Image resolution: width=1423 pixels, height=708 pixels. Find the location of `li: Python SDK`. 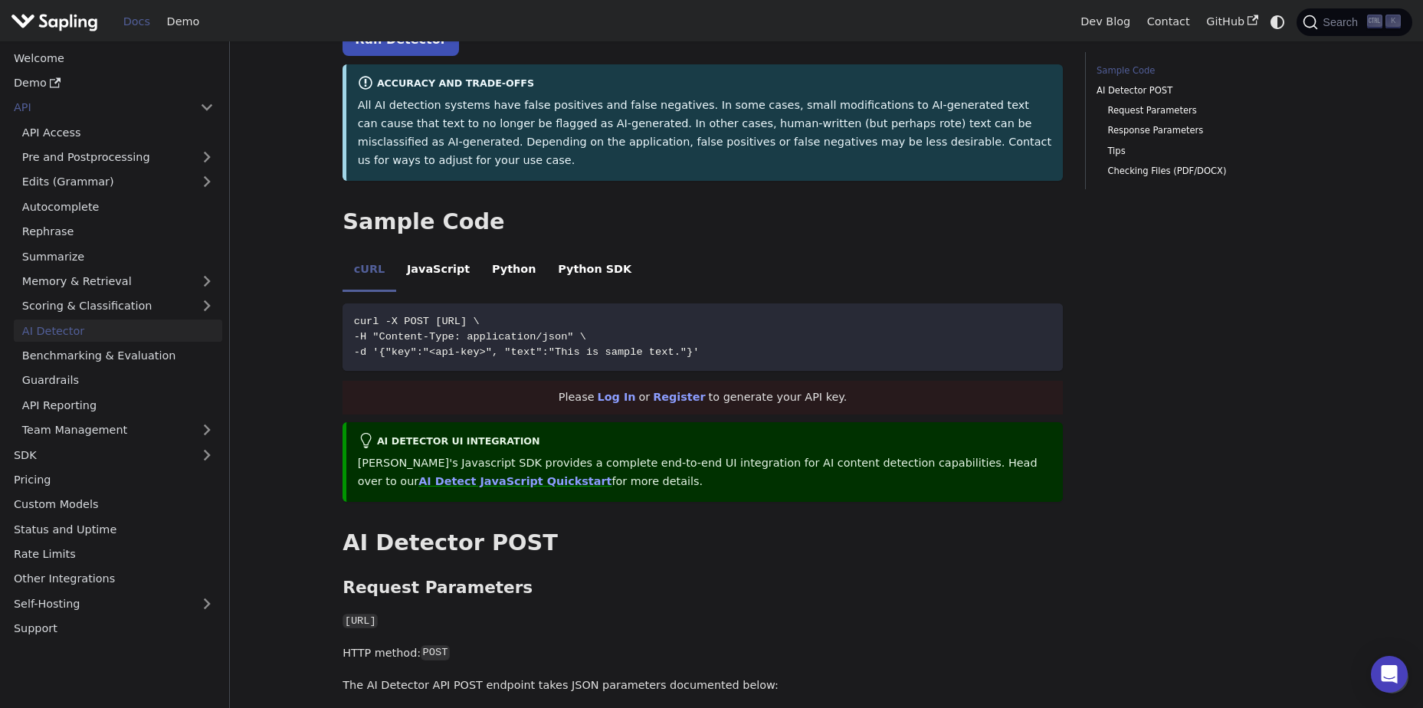

li: Python SDK is located at coordinates (595, 271).